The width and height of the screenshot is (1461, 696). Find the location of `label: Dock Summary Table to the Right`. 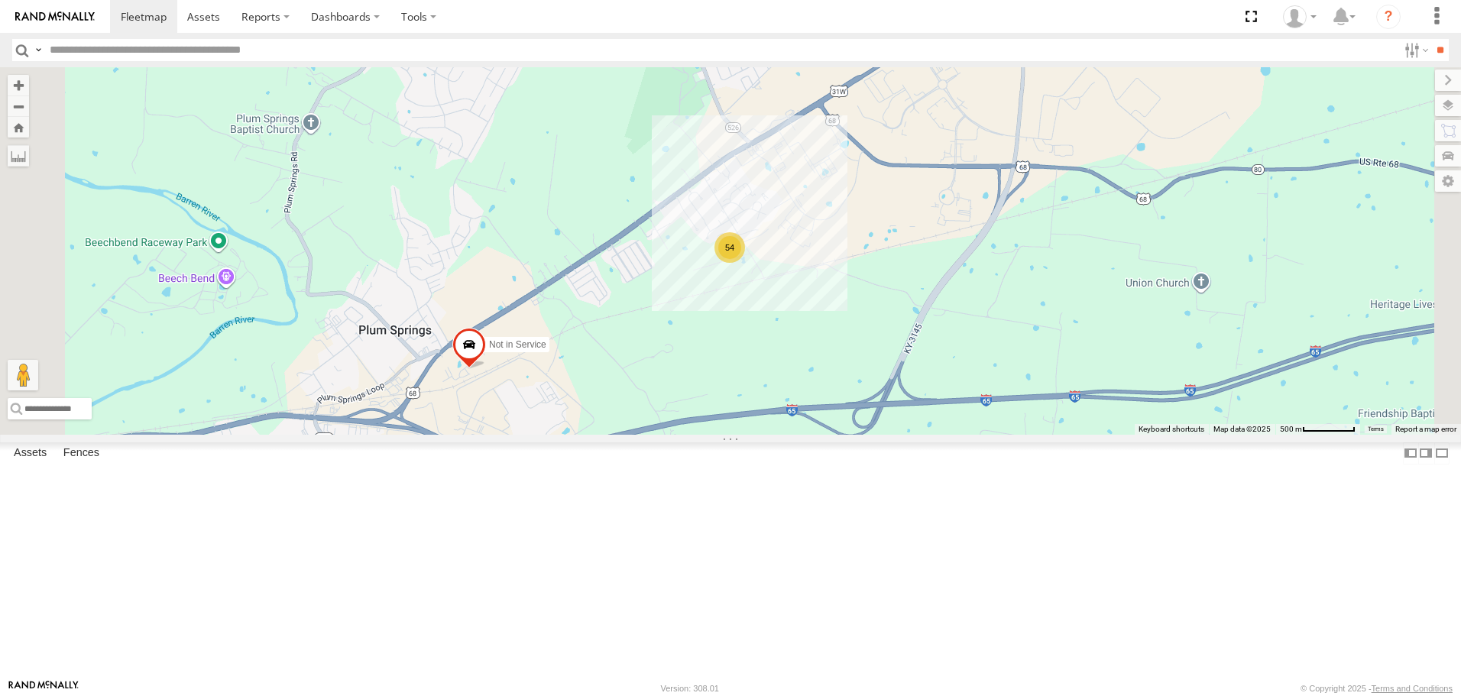

label: Dock Summary Table to the Right is located at coordinates (1426, 453).